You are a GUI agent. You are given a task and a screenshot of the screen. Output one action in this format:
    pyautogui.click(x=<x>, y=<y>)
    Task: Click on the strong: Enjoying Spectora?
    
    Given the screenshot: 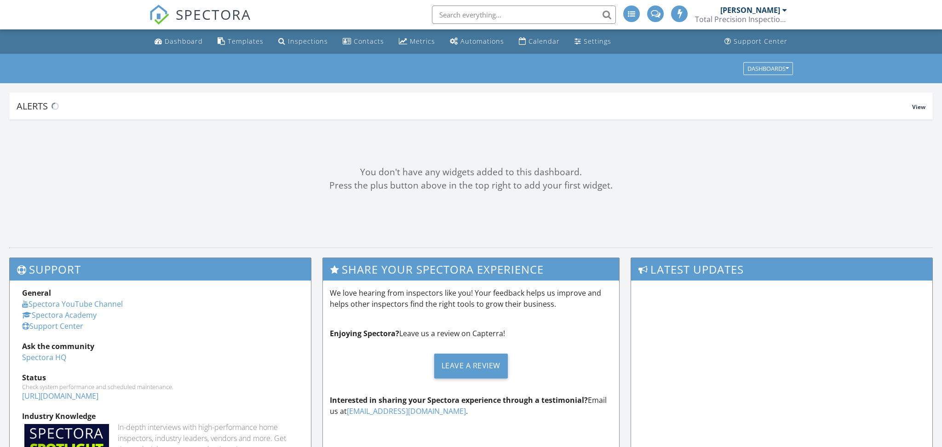 What is the action you would take?
    pyautogui.click(x=364, y=334)
    